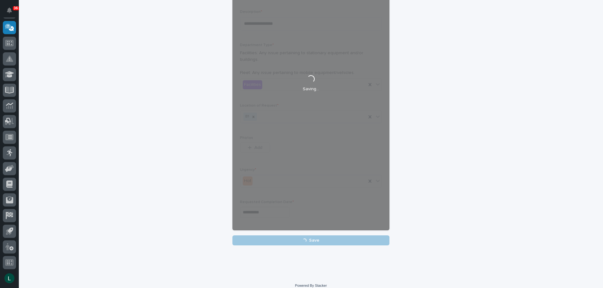  Describe the element at coordinates (310, 286) in the screenshot. I see `a: Powered By Stacker` at that location.